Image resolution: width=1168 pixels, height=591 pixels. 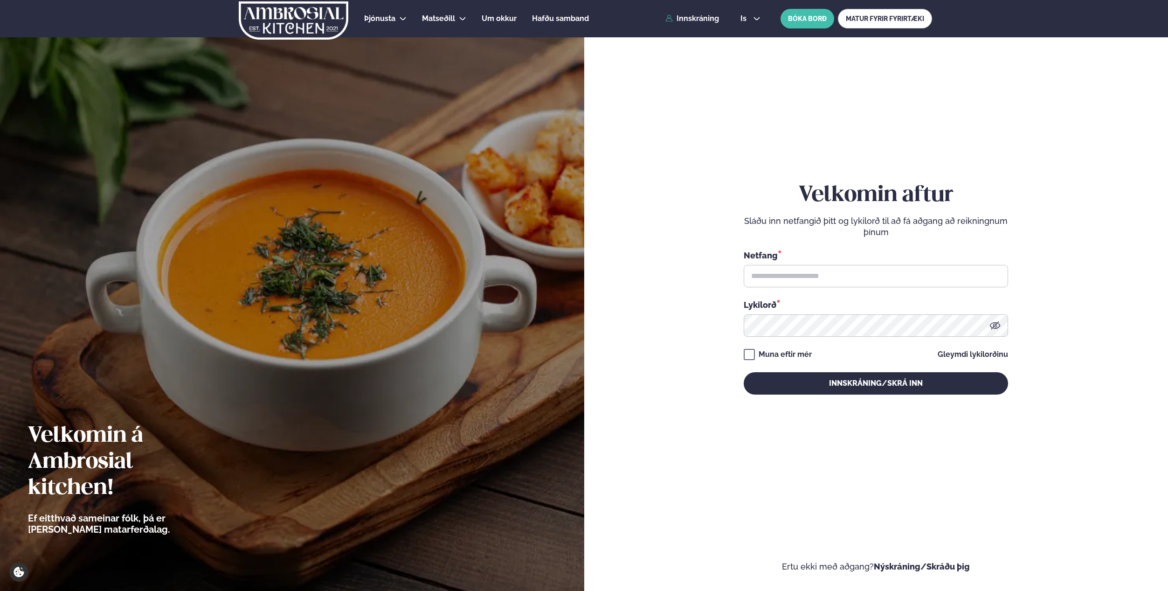 I want to click on a: Gleymdi lykilorðinu, so click(x=972, y=354).